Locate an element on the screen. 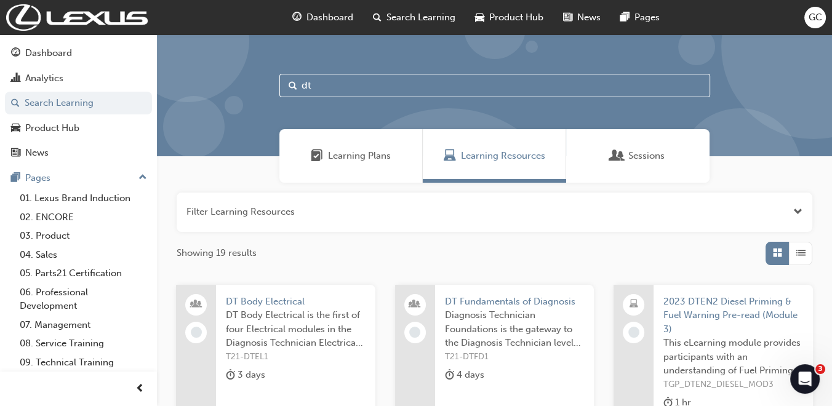 The height and width of the screenshot is (406, 832). span: laptop-icon is located at coordinates (634, 305).